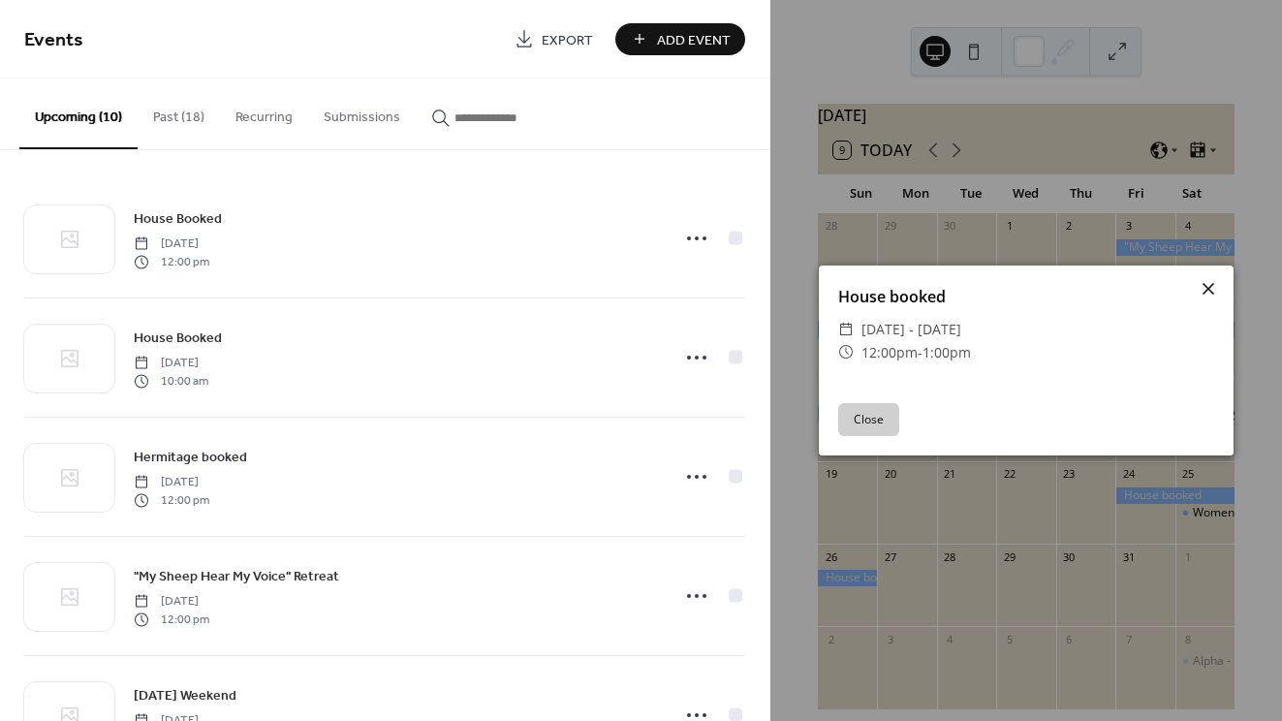 The height and width of the screenshot is (721, 1282). I want to click on span: Events, so click(53, 40).